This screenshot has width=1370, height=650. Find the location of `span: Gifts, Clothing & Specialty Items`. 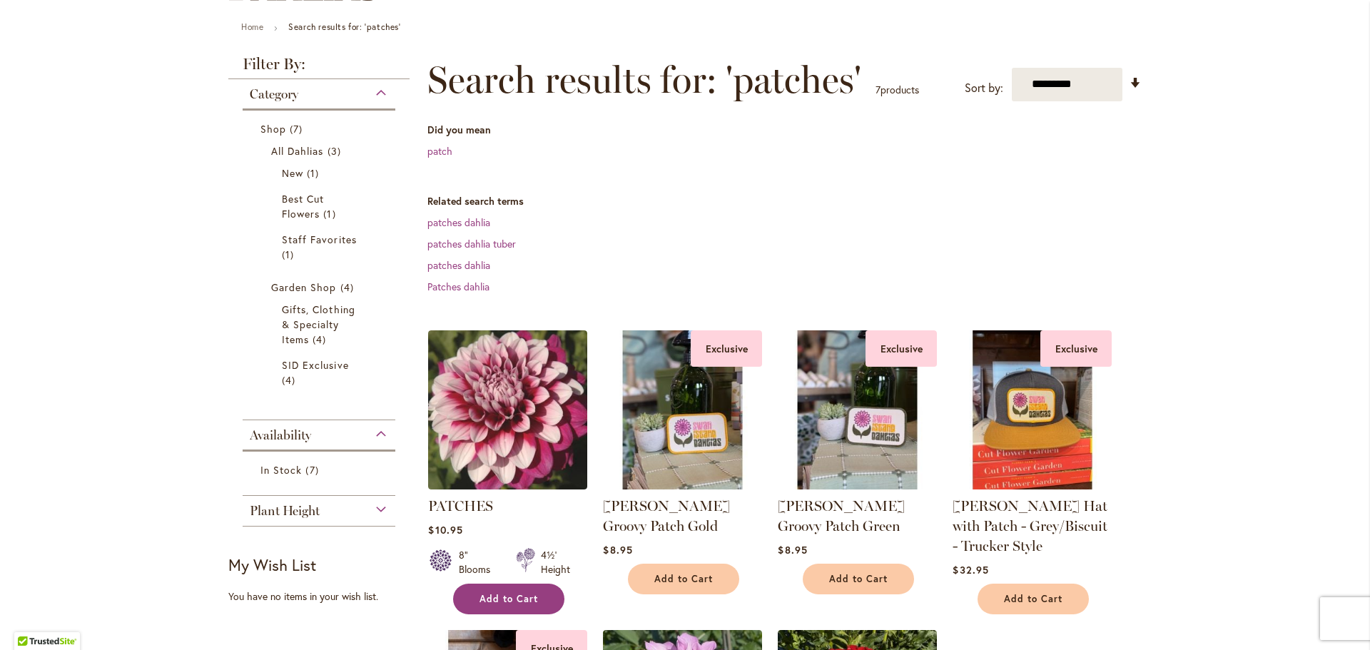

span: Gifts, Clothing & Specialty Items is located at coordinates (318, 324).